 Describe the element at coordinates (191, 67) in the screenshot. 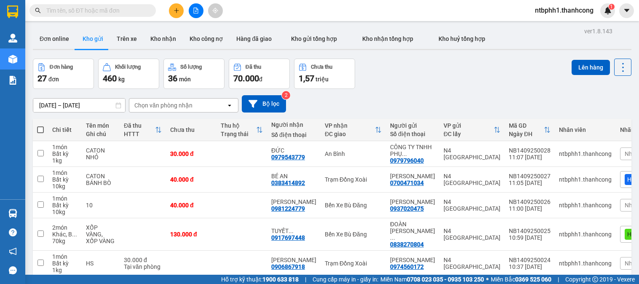

I see `div: Số lượng` at that location.